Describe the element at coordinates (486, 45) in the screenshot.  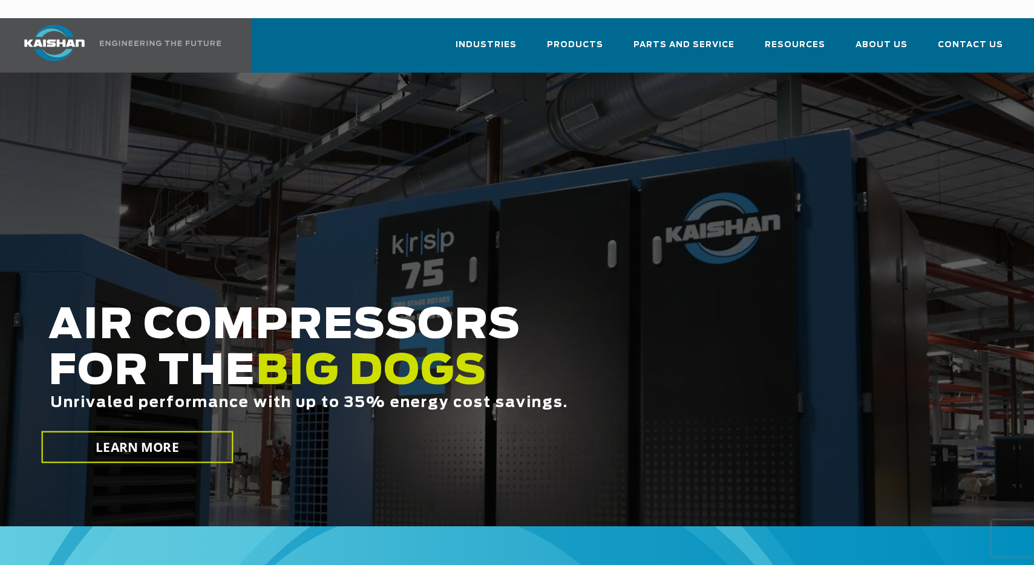
I see `span: Industries` at that location.